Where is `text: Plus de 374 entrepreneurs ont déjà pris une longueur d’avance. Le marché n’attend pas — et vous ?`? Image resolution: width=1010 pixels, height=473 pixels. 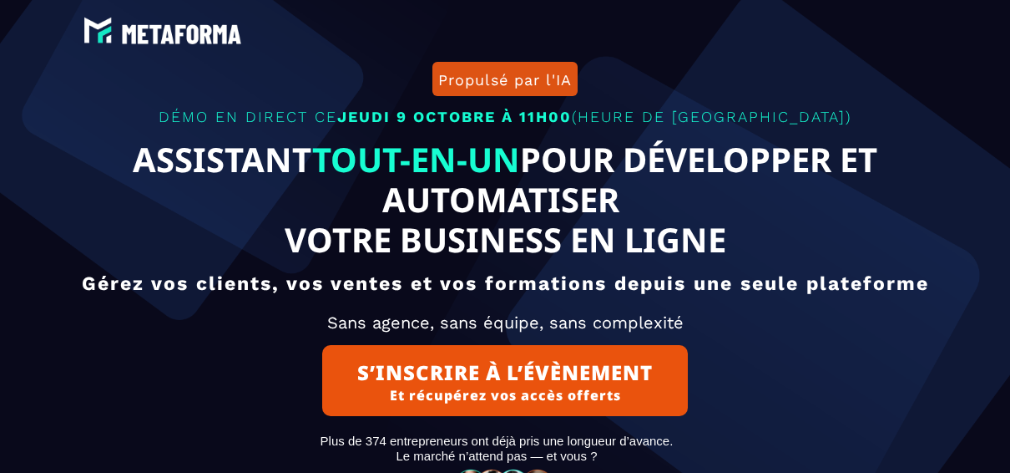
text: Plus de 374 entrepreneurs ont déjà pris une longueur d’avance. Le marché n’attend pas — et vous ? is located at coordinates (497, 448).